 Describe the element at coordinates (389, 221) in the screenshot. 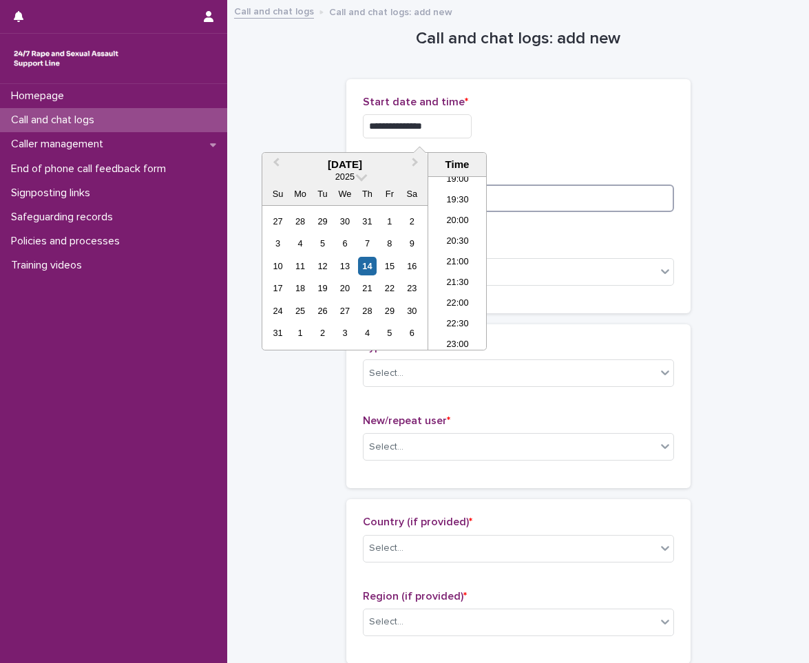

I see `div: Choose Friday, August 1st, 2025` at that location.